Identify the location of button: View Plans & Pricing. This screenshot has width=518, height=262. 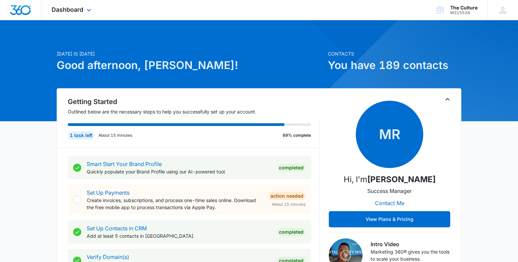
(390, 220).